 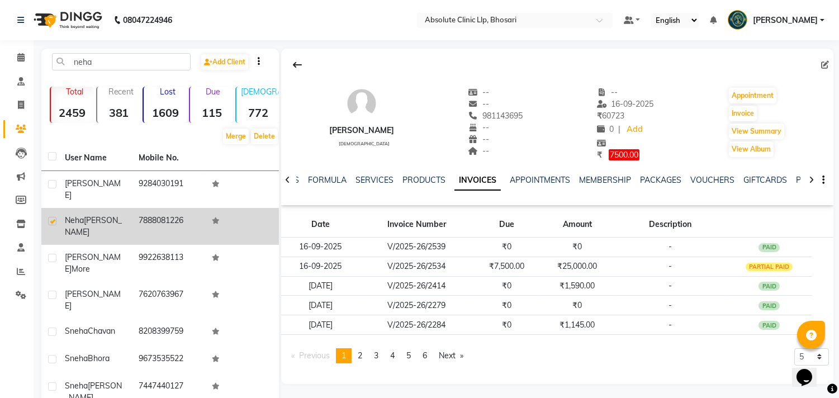 What do you see at coordinates (577, 225) in the screenshot?
I see `th: Amount` at bounding box center [577, 225].